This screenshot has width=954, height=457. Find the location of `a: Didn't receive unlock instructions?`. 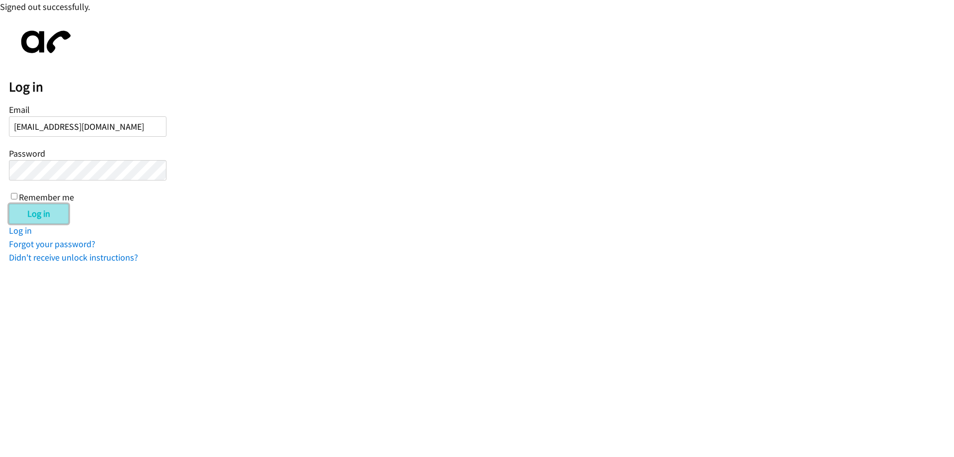

a: Didn't receive unlock instructions? is located at coordinates (74, 257).